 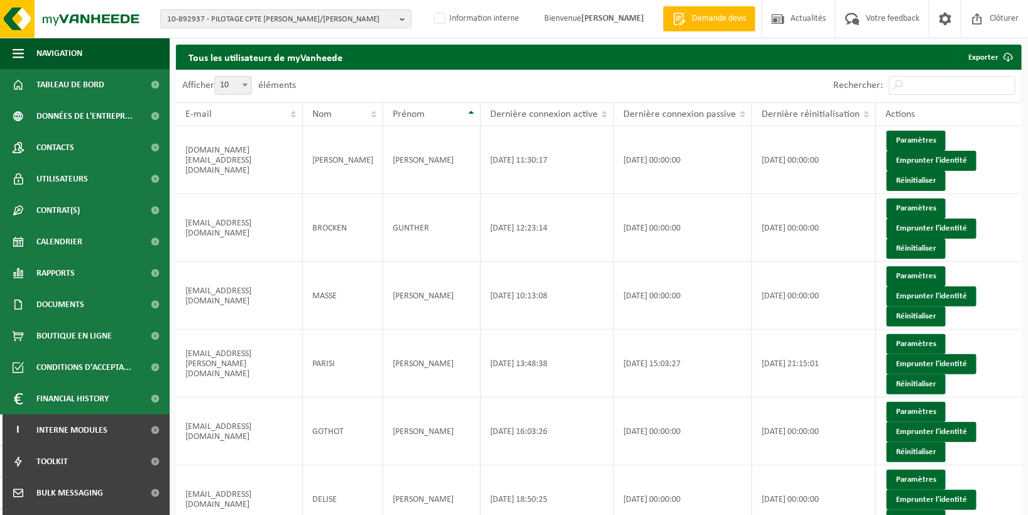 I want to click on span: Toolkit, so click(x=52, y=462).